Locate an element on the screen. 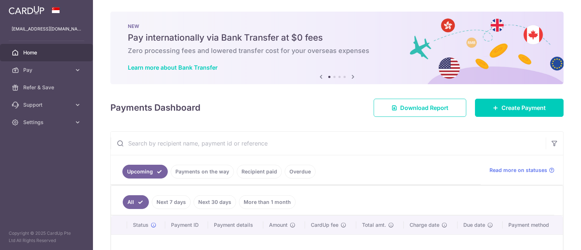 Image resolution: width=581 pixels, height=250 pixels. a: Read more on statuses is located at coordinates (522, 170).